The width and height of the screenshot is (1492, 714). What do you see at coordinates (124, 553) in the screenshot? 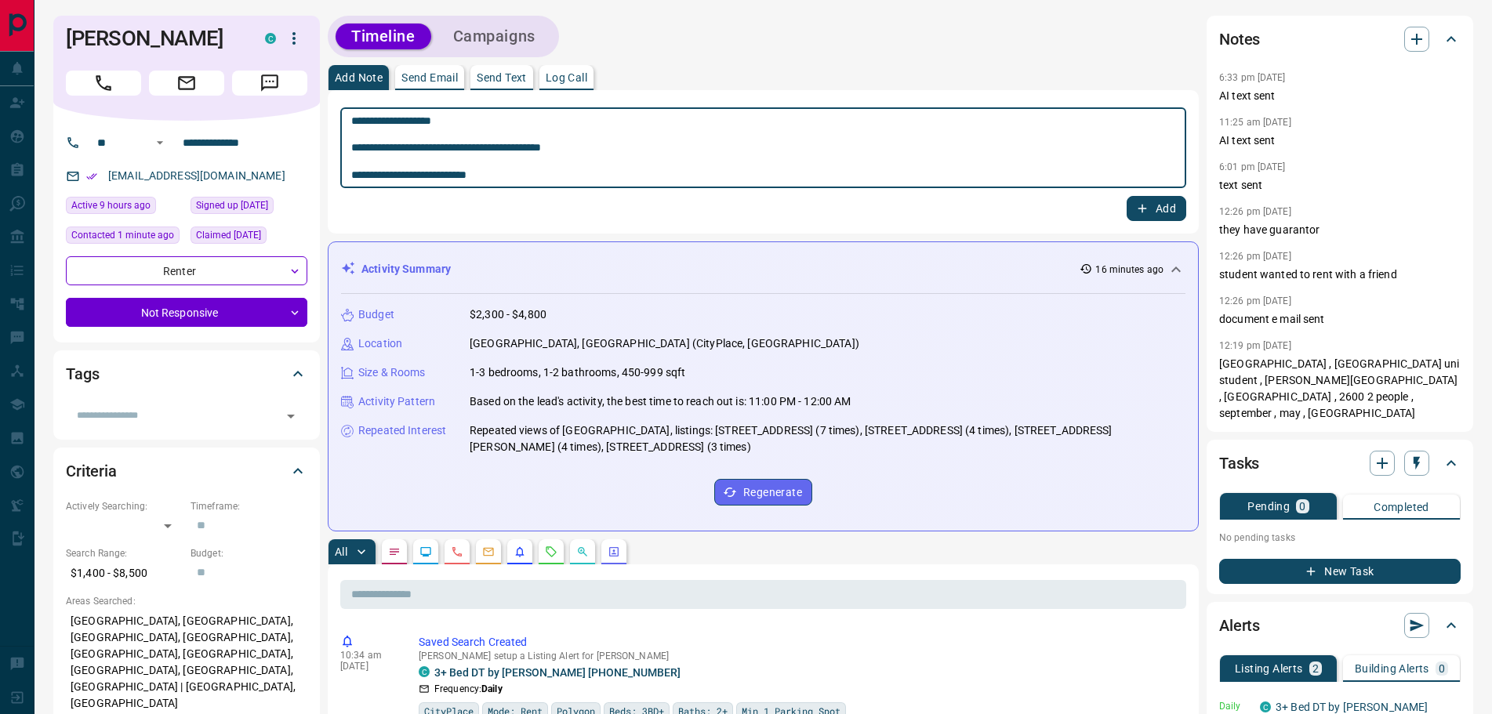
I see `p: Search Range:` at bounding box center [124, 553].